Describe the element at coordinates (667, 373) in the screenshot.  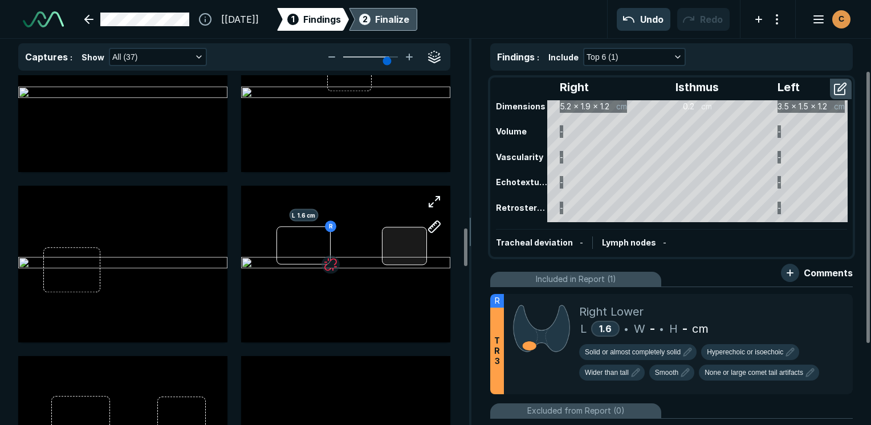
I see `span: Smooth` at that location.